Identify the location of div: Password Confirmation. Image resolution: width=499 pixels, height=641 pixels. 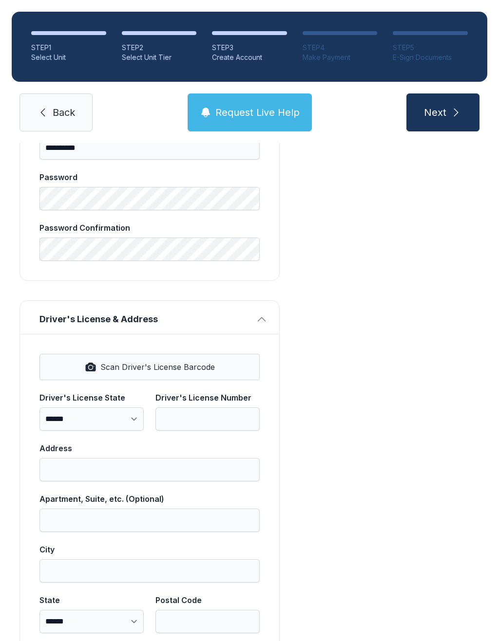
(150, 228).